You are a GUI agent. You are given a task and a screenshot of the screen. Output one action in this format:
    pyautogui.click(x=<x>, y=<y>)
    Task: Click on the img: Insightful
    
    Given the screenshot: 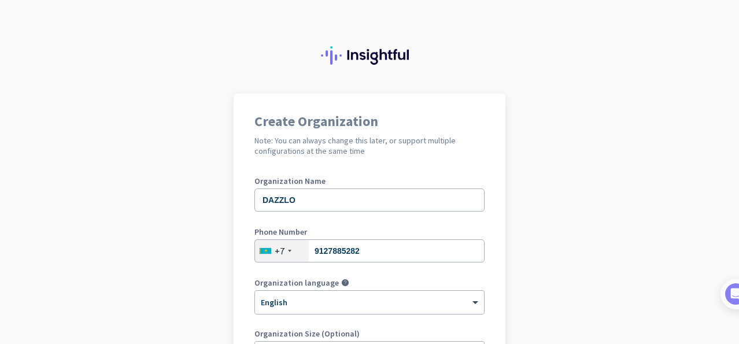 What is the action you would take?
    pyautogui.click(x=369, y=55)
    